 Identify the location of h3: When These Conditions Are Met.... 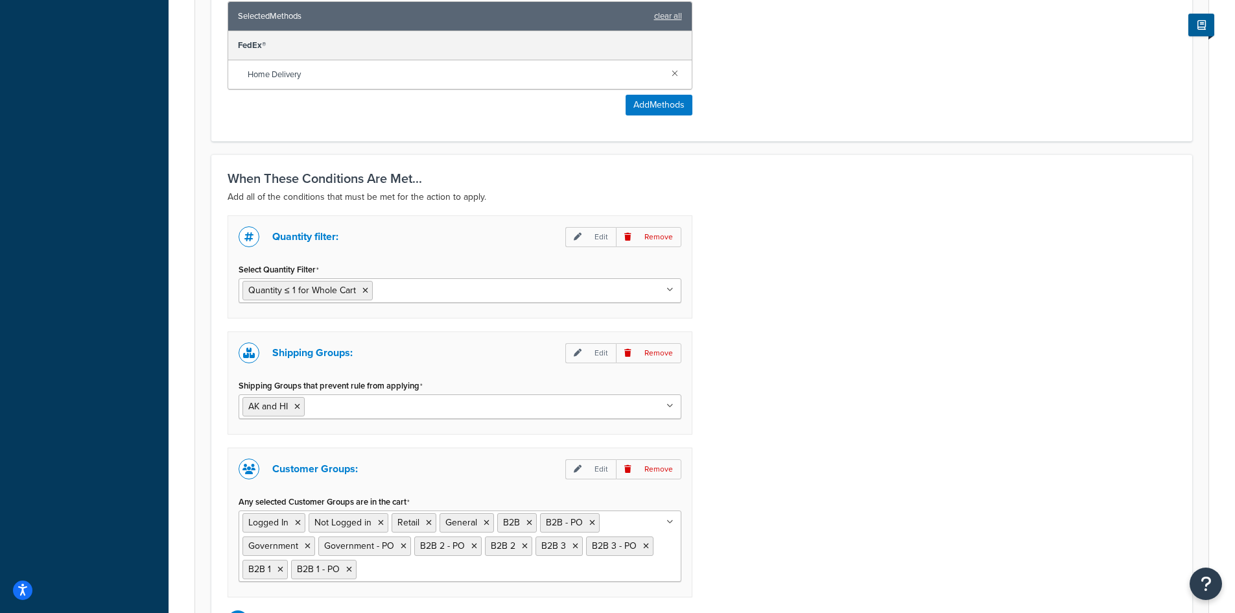
(701, 178).